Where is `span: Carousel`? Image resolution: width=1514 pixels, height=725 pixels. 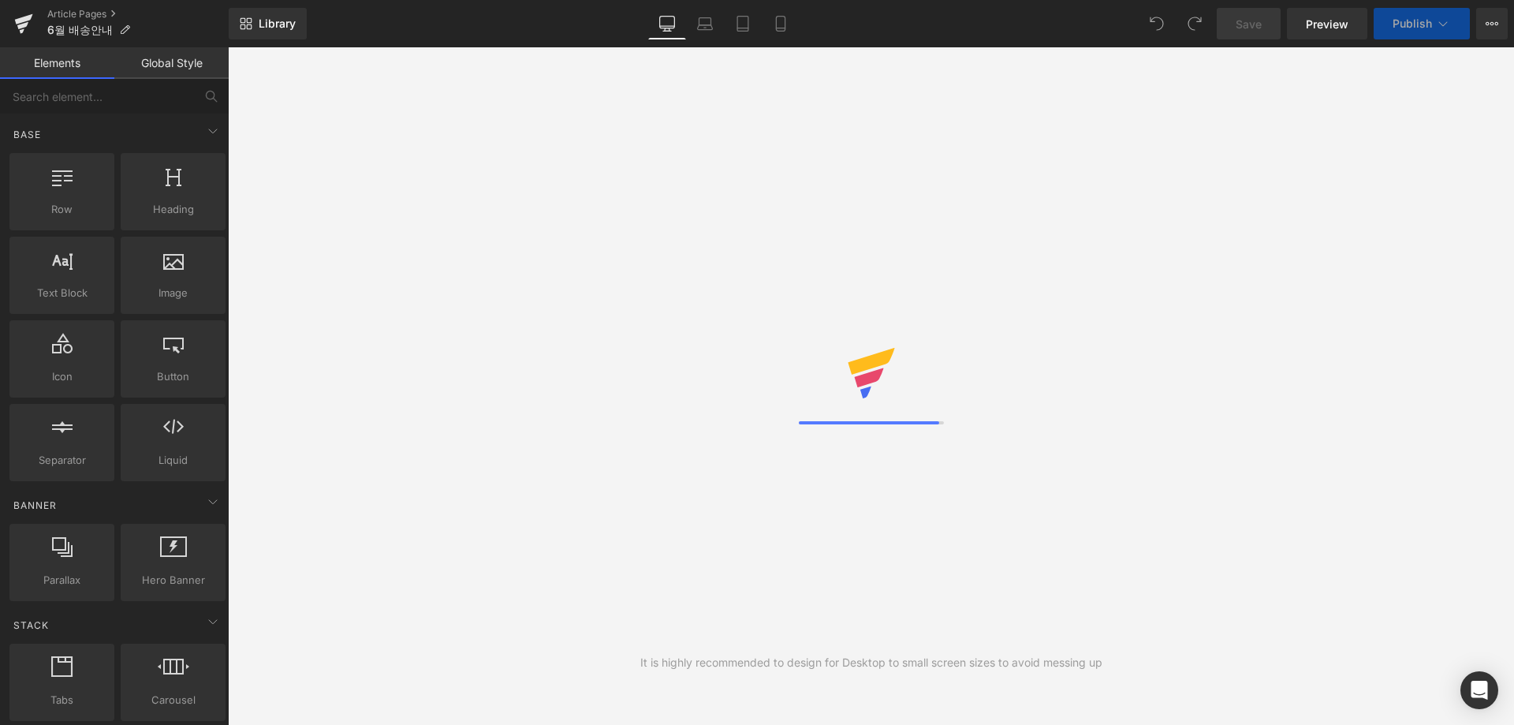
span: Carousel is located at coordinates (173, 699).